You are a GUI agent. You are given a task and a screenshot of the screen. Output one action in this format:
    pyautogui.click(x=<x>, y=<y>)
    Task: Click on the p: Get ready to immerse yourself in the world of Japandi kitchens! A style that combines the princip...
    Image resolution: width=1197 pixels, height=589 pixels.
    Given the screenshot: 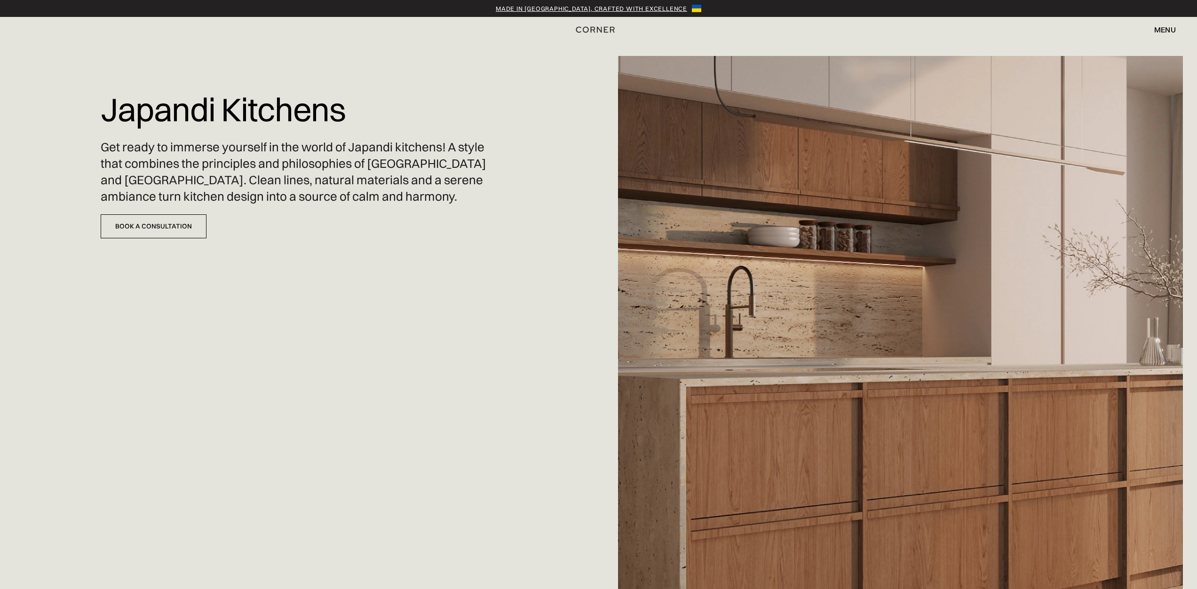 What is the action you would take?
    pyautogui.click(x=296, y=172)
    